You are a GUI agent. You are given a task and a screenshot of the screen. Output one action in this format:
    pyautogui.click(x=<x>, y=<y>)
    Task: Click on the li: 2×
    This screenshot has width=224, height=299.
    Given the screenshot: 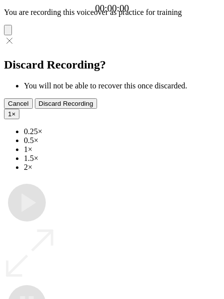 What is the action you would take?
    pyautogui.click(x=122, y=168)
    